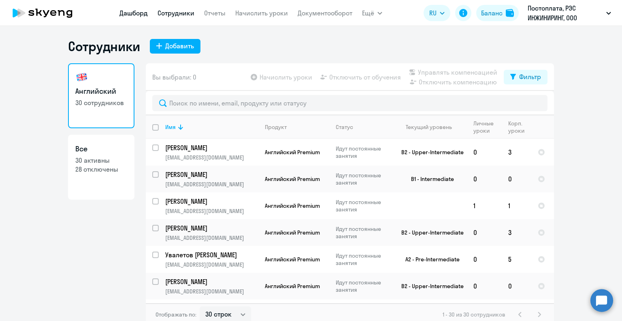 This screenshot has height=321, width=622. What do you see at coordinates (176, 314) in the screenshot?
I see `span: Отображать по:` at bounding box center [176, 314].